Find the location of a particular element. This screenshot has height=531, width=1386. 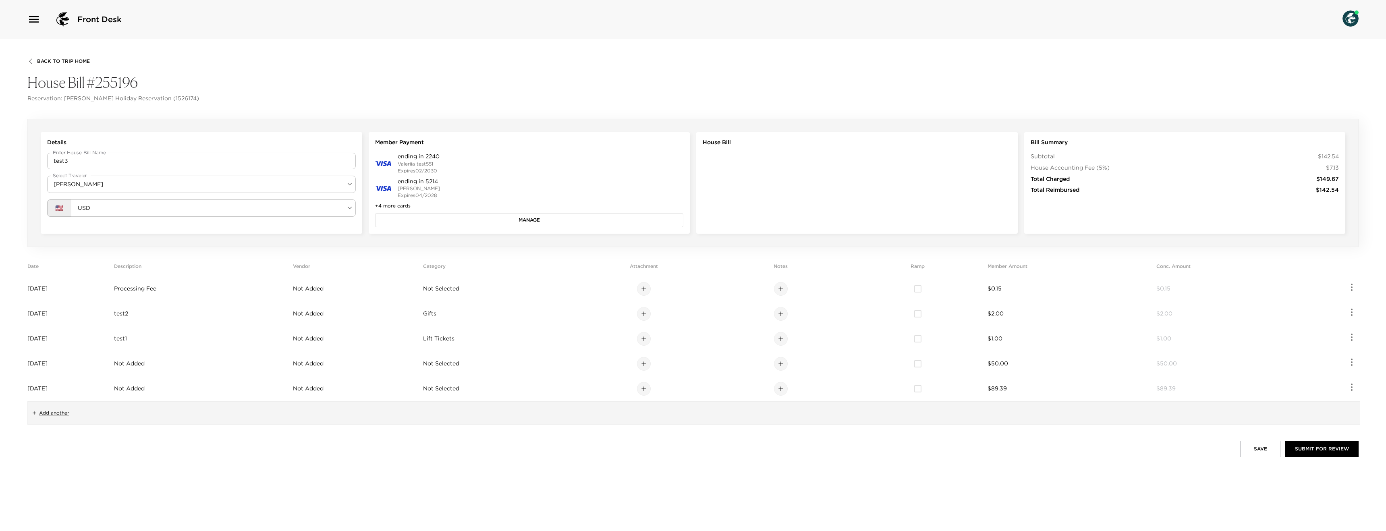

span: test2 is located at coordinates (121, 313).